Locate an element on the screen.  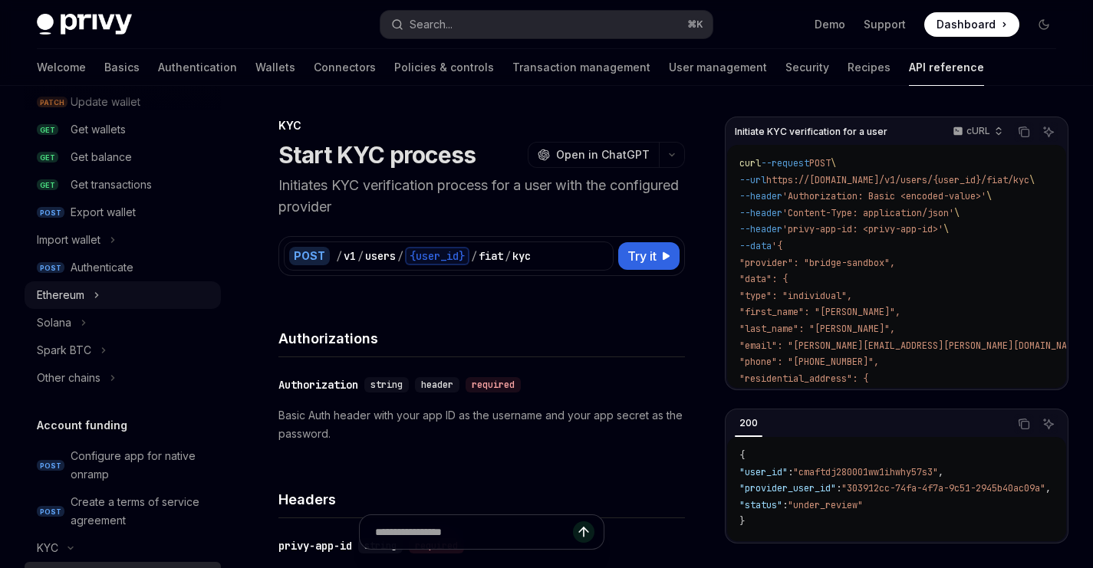
img: dark logo is located at coordinates (84, 25).